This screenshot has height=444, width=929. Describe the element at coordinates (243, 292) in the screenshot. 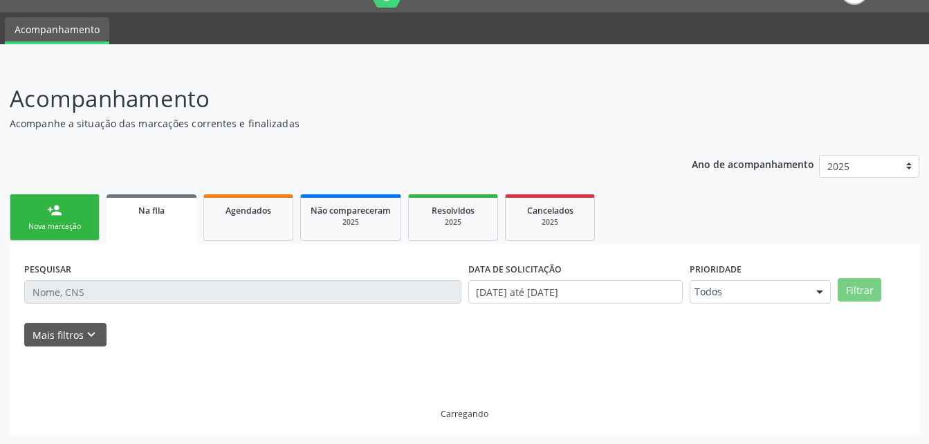

I see `input: Nome, CNS` at that location.